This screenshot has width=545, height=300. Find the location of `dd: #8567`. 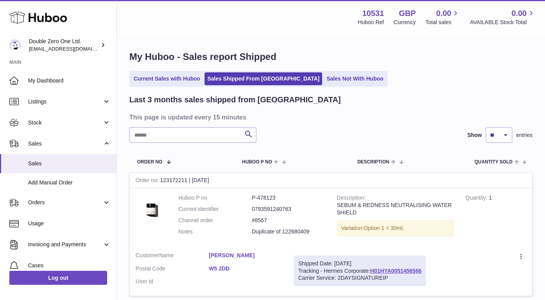

dd: #8567 is located at coordinates (288, 221).